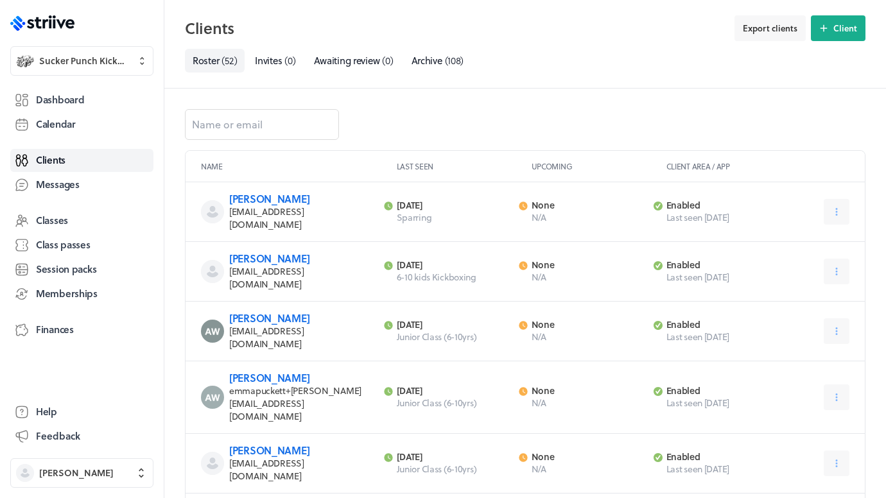 The image size is (886, 498). Describe the element at coordinates (275, 60) in the screenshot. I see `a: Invites(0)` at that location.